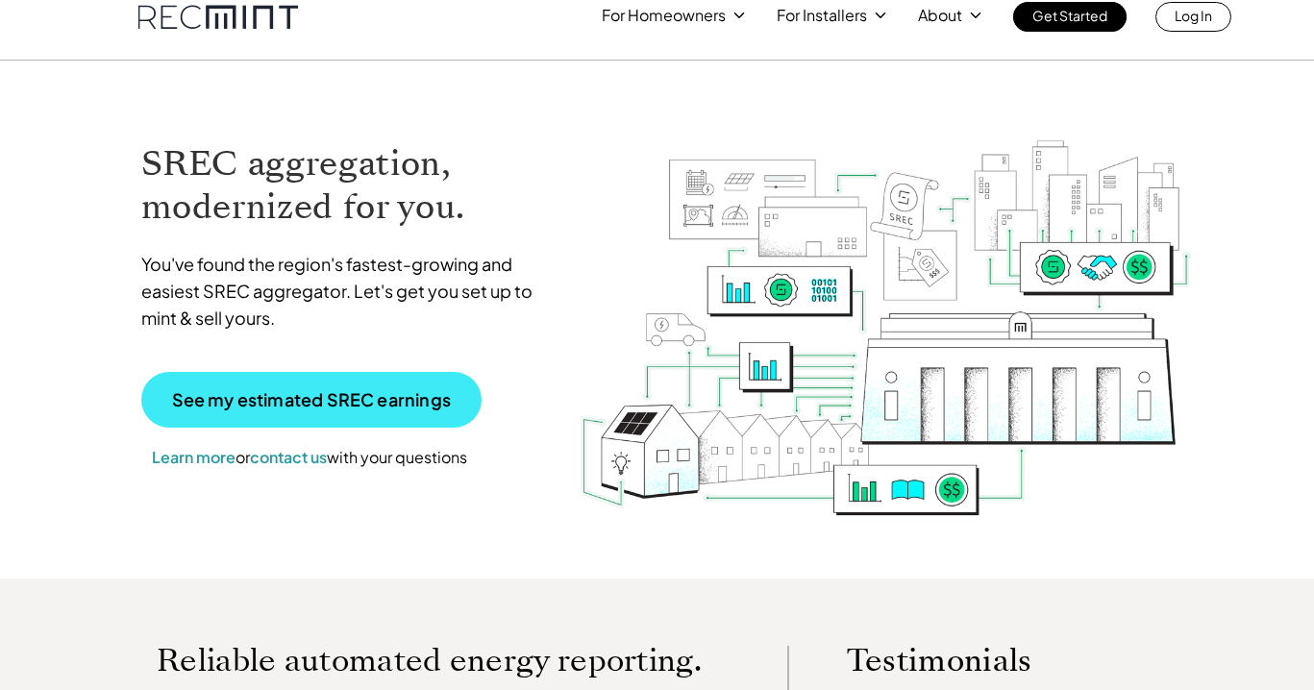  Describe the element at coordinates (311, 400) in the screenshot. I see `p: See my estimated SREC earnings` at that location.